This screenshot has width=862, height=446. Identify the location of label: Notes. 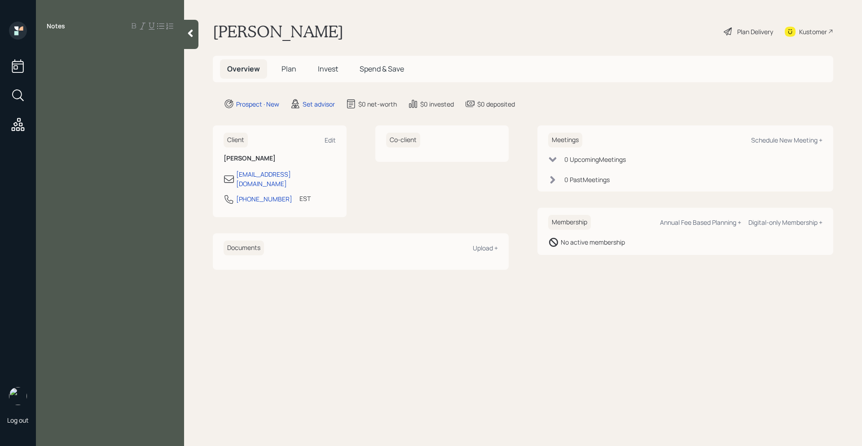
(56, 26).